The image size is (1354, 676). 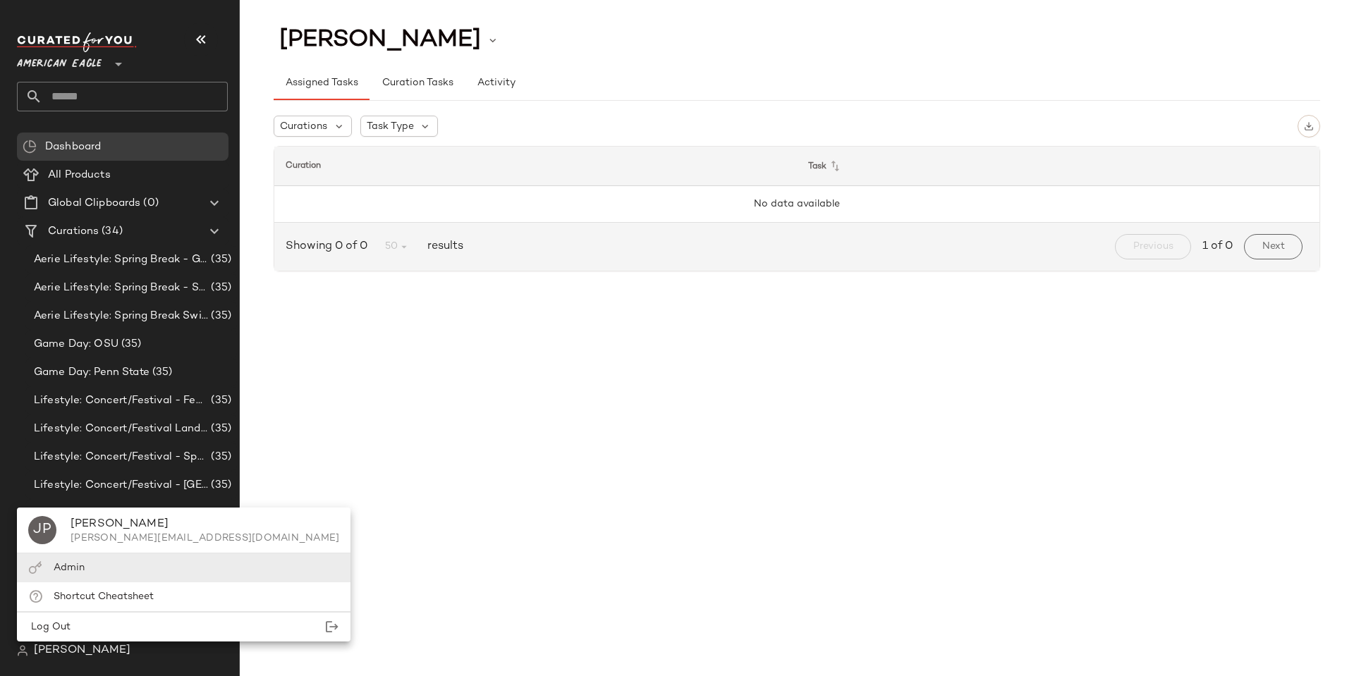 What do you see at coordinates (121, 513) in the screenshot?
I see `span: Lifestyle: Spring Break- Airport Style` at bounding box center [121, 513].